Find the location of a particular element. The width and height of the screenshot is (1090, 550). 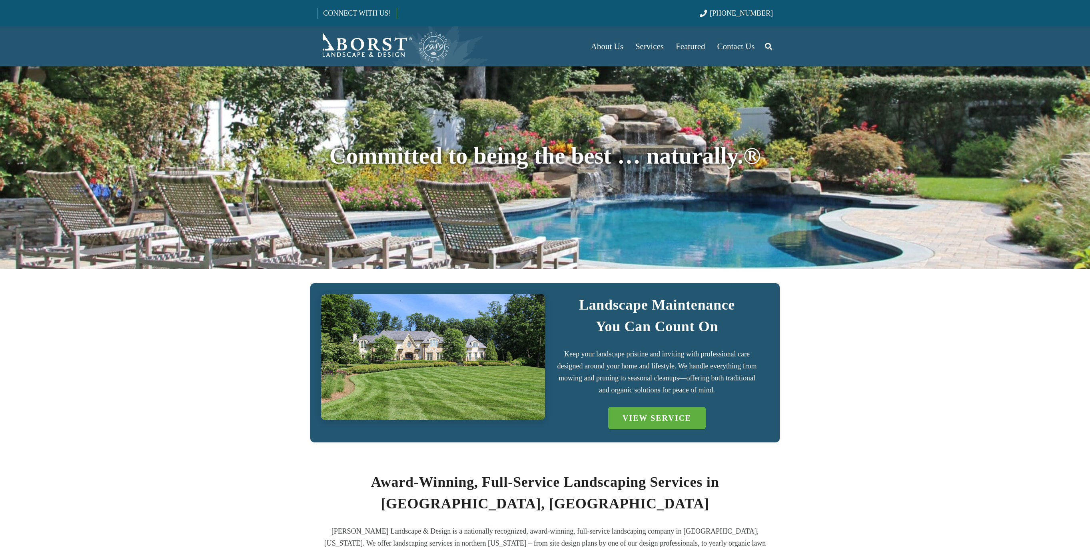

a: Borst-Logo is located at coordinates (383, 46).